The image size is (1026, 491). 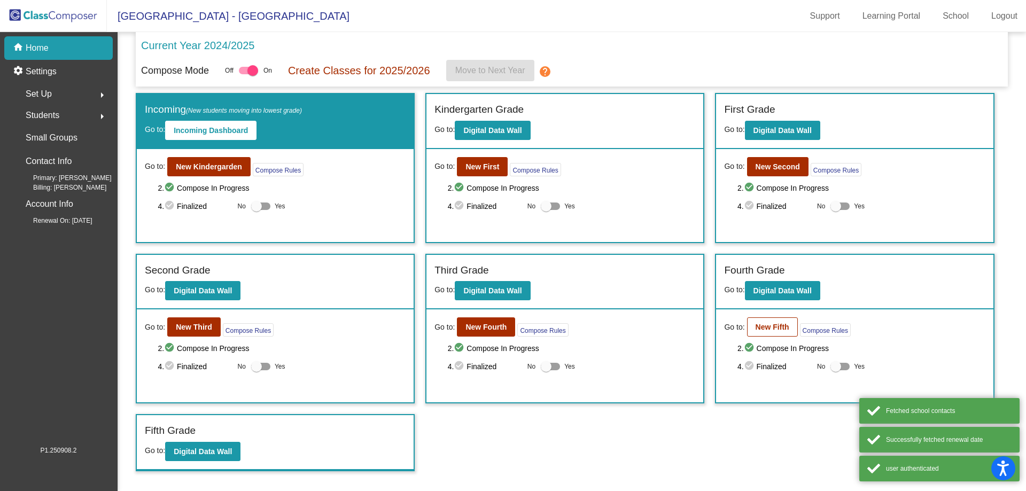 What do you see at coordinates (37, 48) in the screenshot?
I see `p: Home` at bounding box center [37, 48].